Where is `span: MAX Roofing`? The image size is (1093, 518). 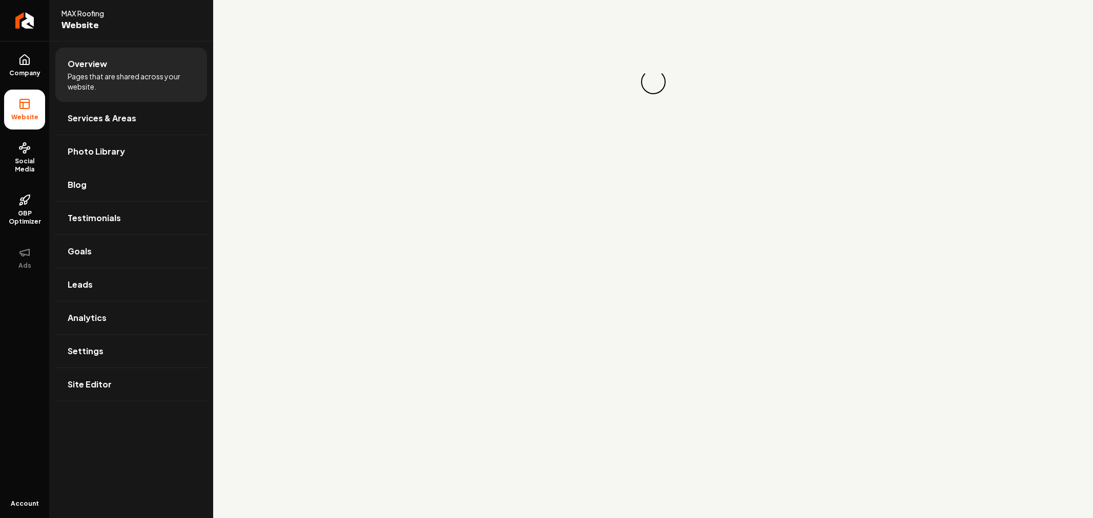 span: MAX Roofing is located at coordinates (119, 13).